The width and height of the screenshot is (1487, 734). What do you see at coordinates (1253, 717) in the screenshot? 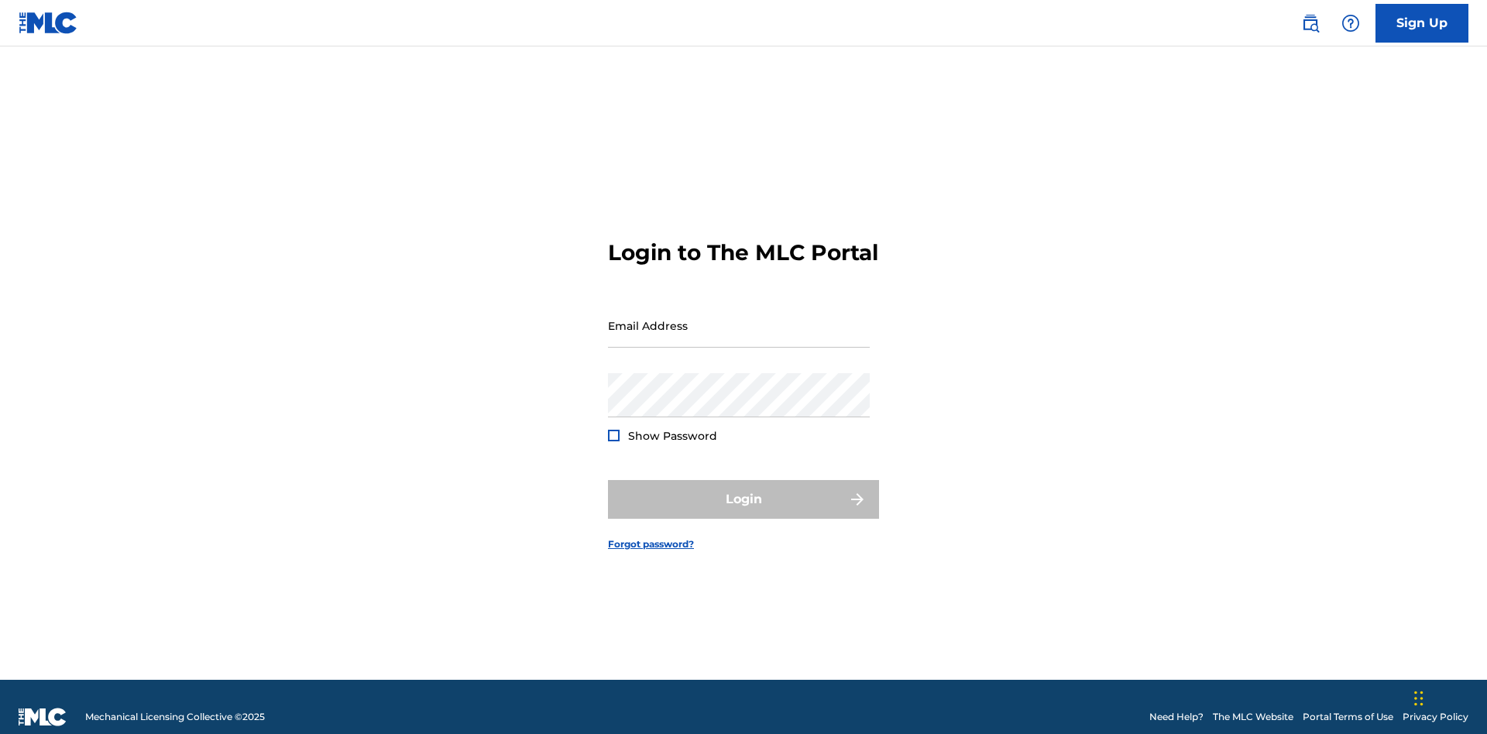
I see `a: The MLC Website` at bounding box center [1253, 717].